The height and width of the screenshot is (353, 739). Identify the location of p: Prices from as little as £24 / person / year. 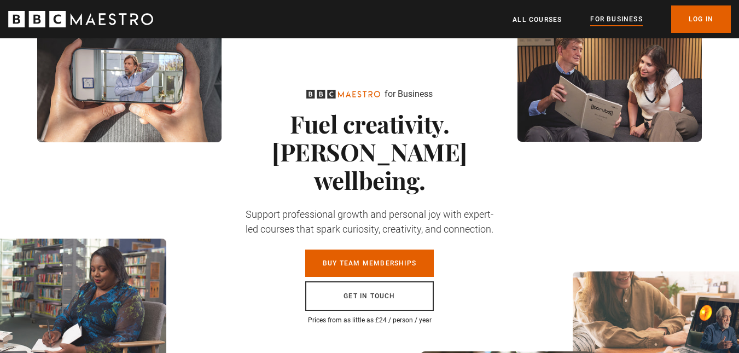
(370, 320).